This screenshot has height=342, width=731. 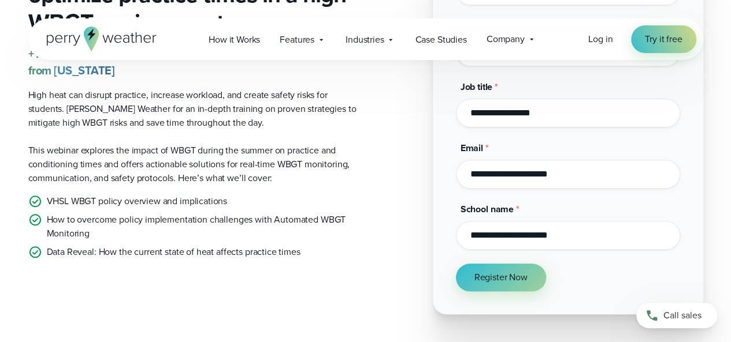 What do you see at coordinates (364, 40) in the screenshot?
I see `span: Industries` at bounding box center [364, 40].